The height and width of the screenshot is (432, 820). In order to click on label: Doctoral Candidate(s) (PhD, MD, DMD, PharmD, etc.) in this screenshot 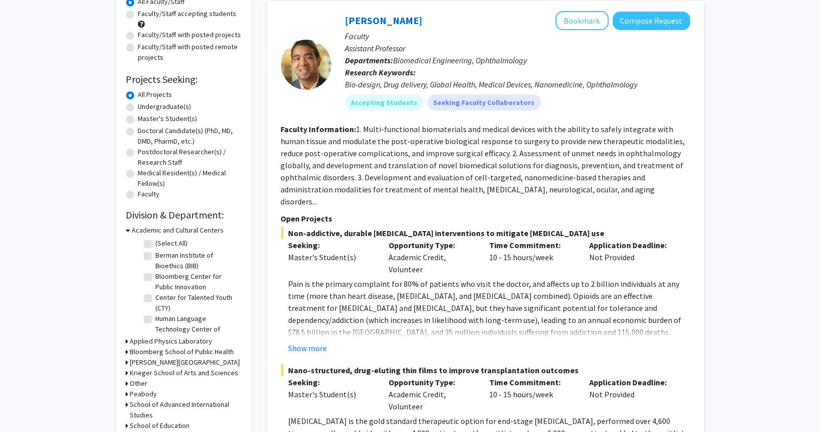, I will do `click(190, 136)`.